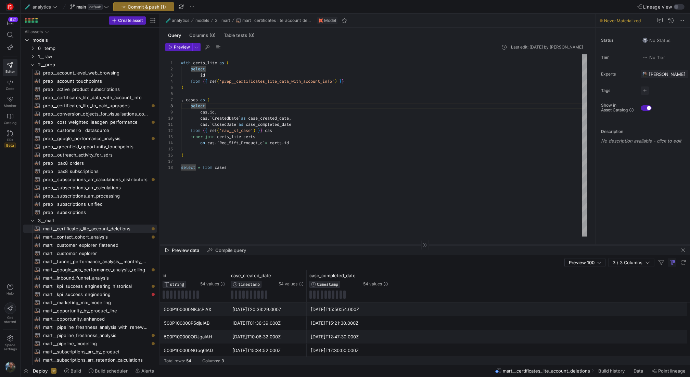  Describe the element at coordinates (657, 7) in the screenshot. I see `span: Lineage view` at that location.